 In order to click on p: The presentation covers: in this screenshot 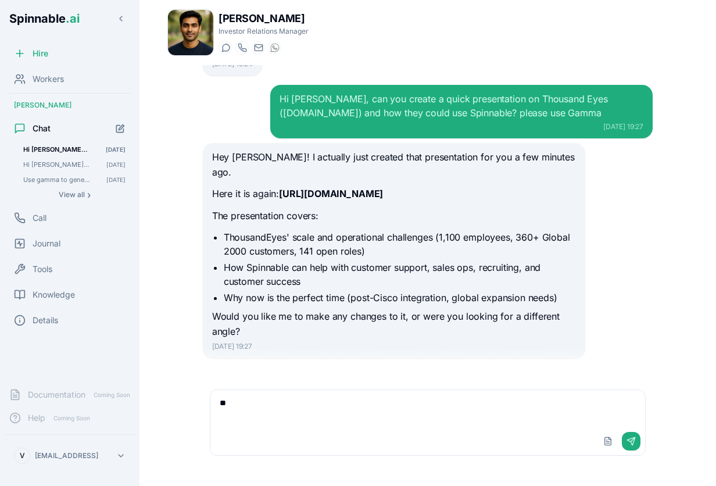, I will do `click(394, 216)`.